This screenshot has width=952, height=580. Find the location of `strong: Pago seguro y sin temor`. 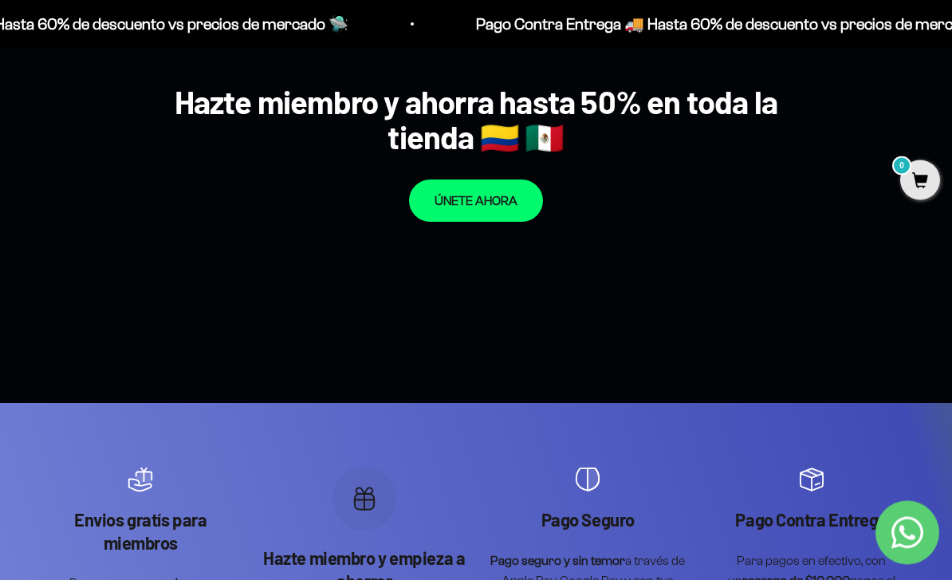

strong: Pago seguro y sin temor is located at coordinates (557, 561).